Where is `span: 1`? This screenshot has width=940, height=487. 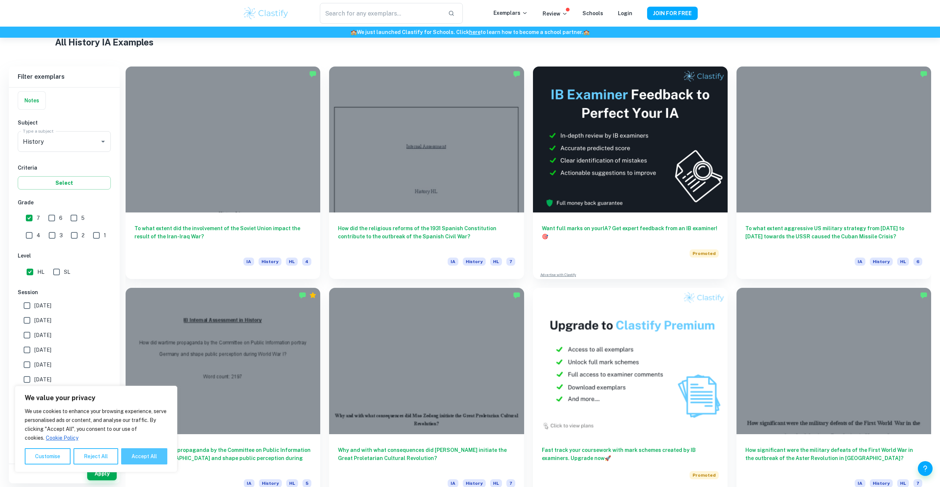 span: 1 is located at coordinates (105, 235).